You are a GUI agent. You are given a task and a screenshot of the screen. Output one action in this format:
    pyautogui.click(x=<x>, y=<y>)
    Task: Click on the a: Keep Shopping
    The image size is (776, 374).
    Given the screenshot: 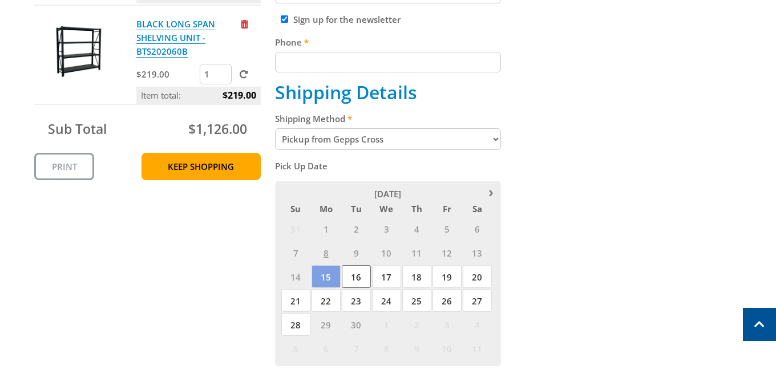 What is the action you would take?
    pyautogui.click(x=201, y=167)
    